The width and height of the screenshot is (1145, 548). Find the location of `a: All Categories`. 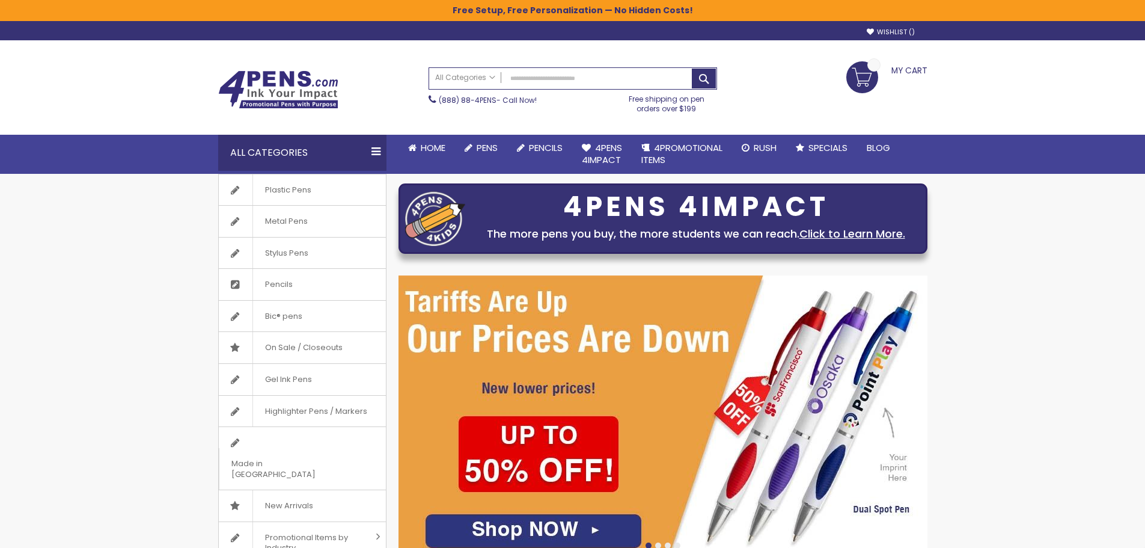

a: All Categories is located at coordinates (465, 78).